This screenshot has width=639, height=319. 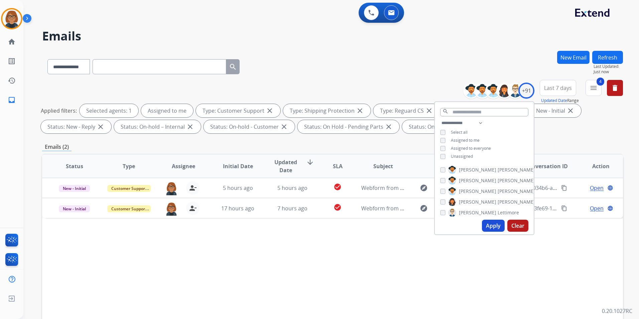 What do you see at coordinates (517, 225) in the screenshot?
I see `button: Clear` at bounding box center [517, 225].